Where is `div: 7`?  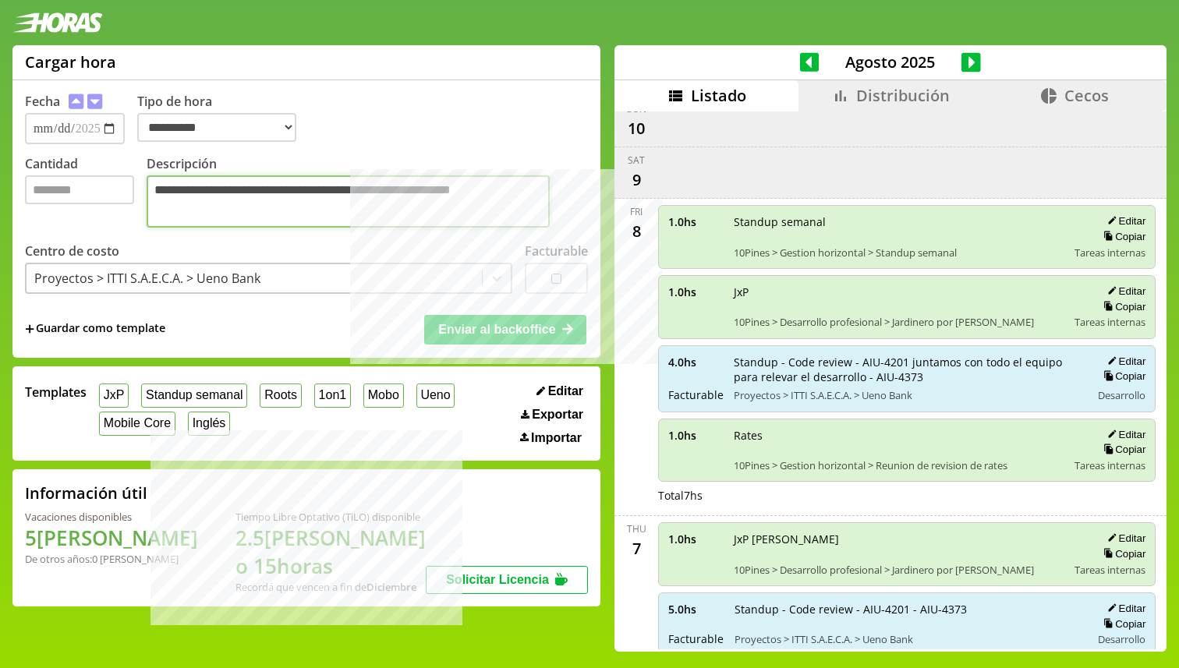 div: 7 is located at coordinates (636, 548).